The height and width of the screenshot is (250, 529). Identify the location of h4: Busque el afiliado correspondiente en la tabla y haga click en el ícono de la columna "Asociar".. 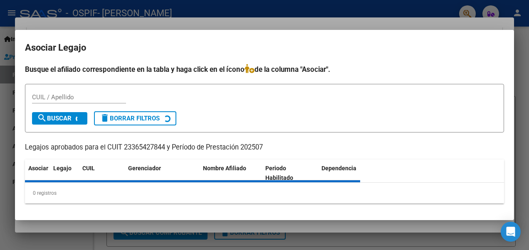
(265, 69).